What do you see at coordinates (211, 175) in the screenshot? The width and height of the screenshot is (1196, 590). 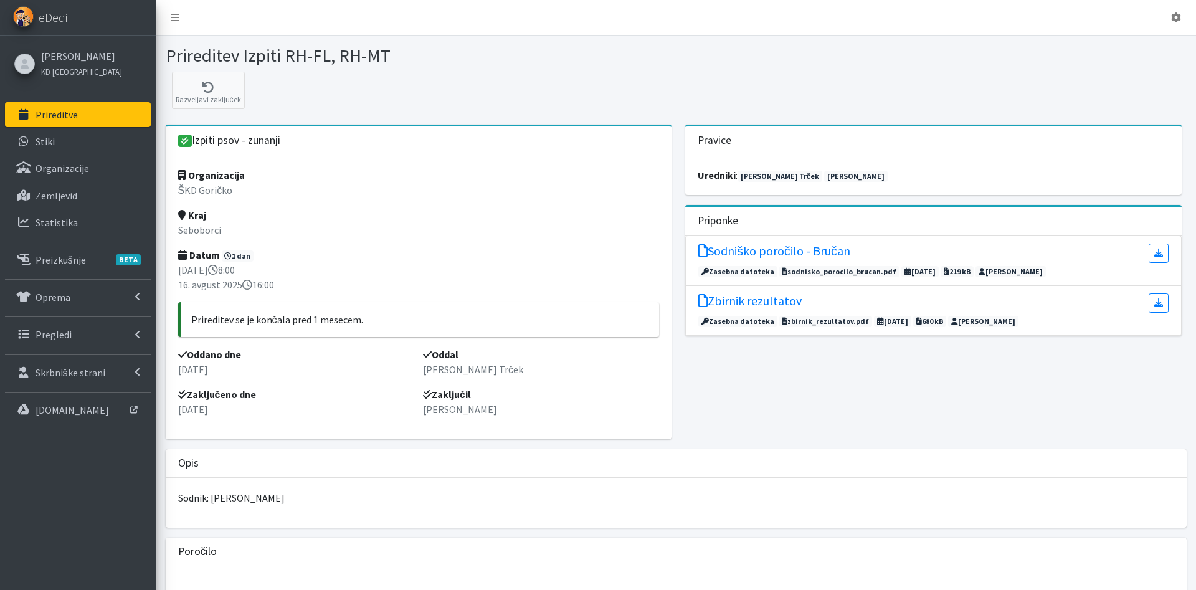 I see `strong: Organizacija` at bounding box center [211, 175].